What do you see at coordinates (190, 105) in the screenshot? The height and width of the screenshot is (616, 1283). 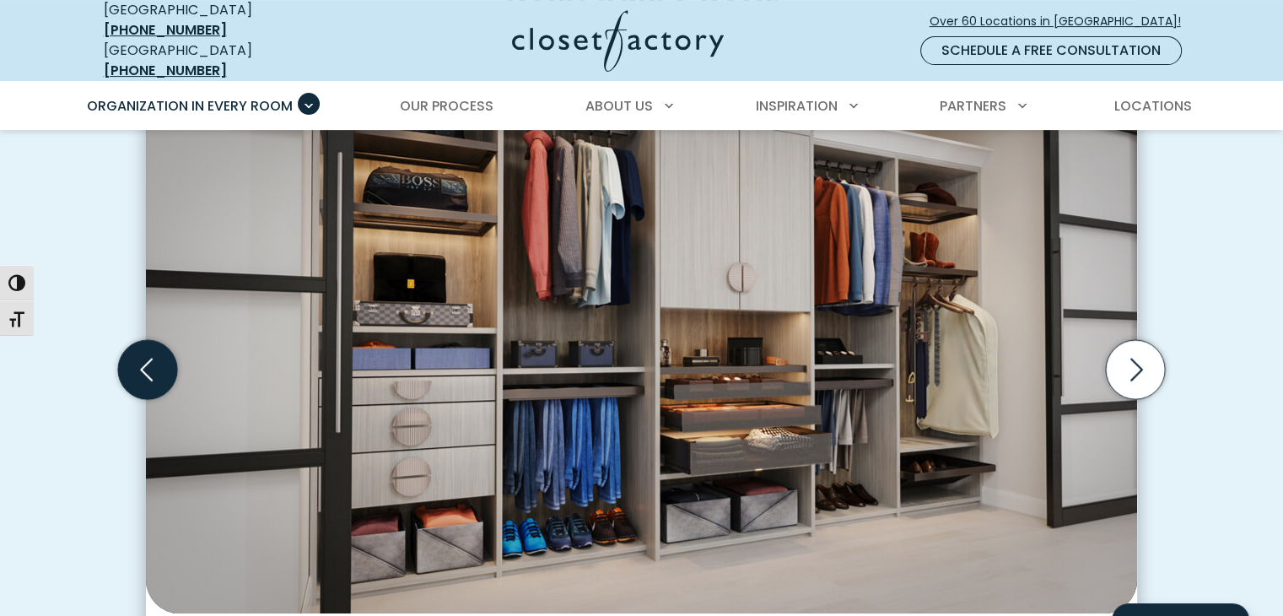 I see `span: Organization in Every Room` at bounding box center [190, 105].